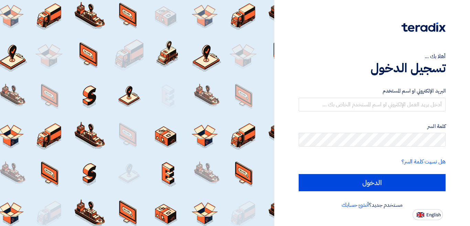 Image resolution: width=470 pixels, height=226 pixels. I want to click on img: en-US.png, so click(421, 215).